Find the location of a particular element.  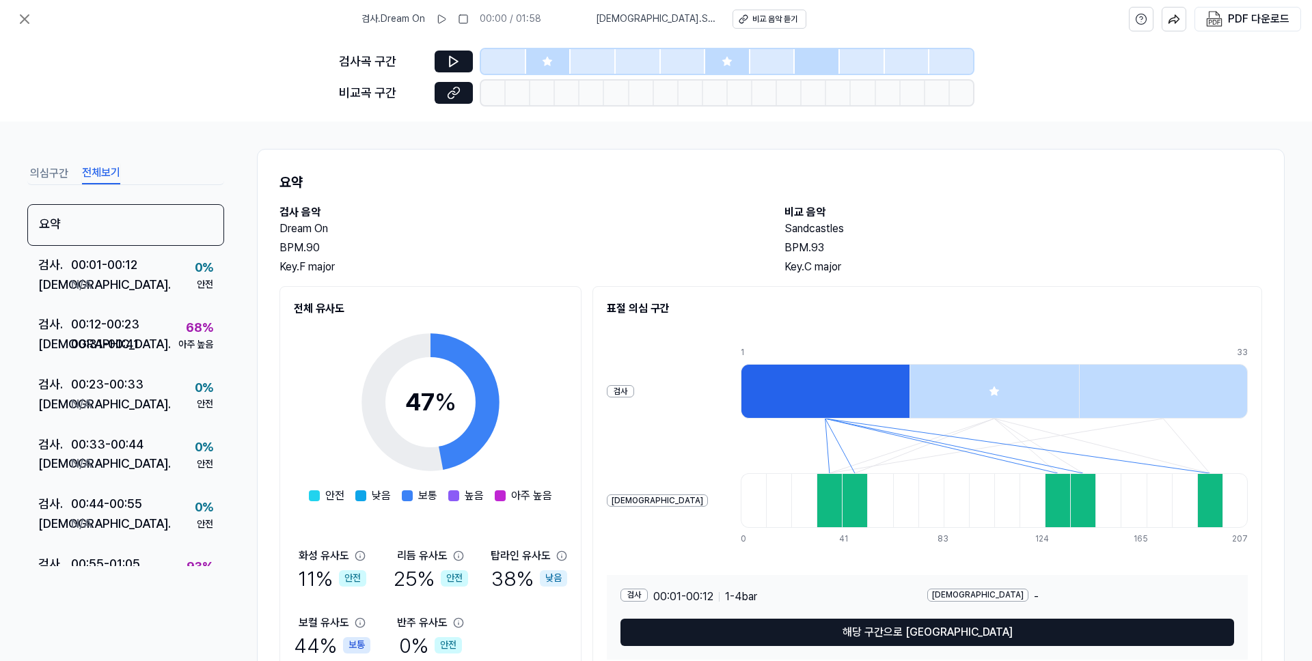

div: Key. C major is located at coordinates (1023, 267).